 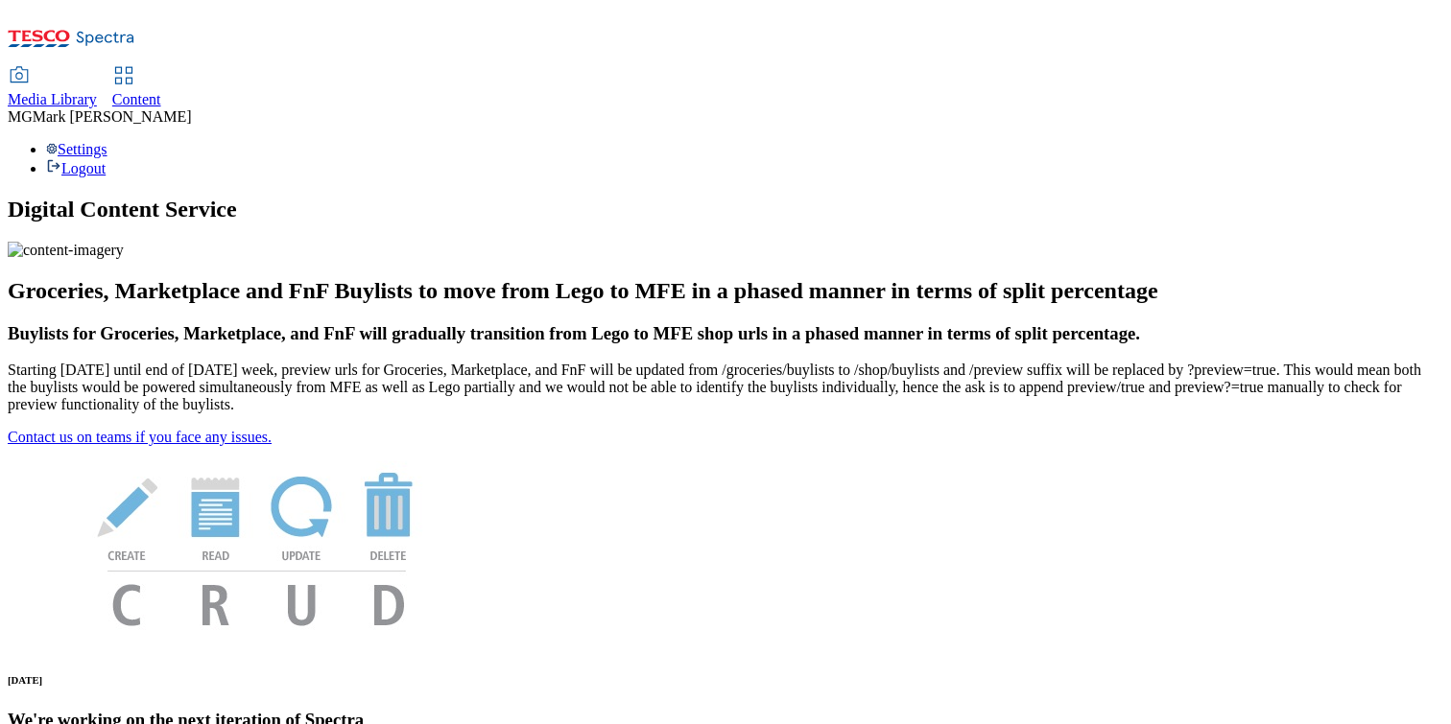 I want to click on span: Content, so click(x=136, y=99).